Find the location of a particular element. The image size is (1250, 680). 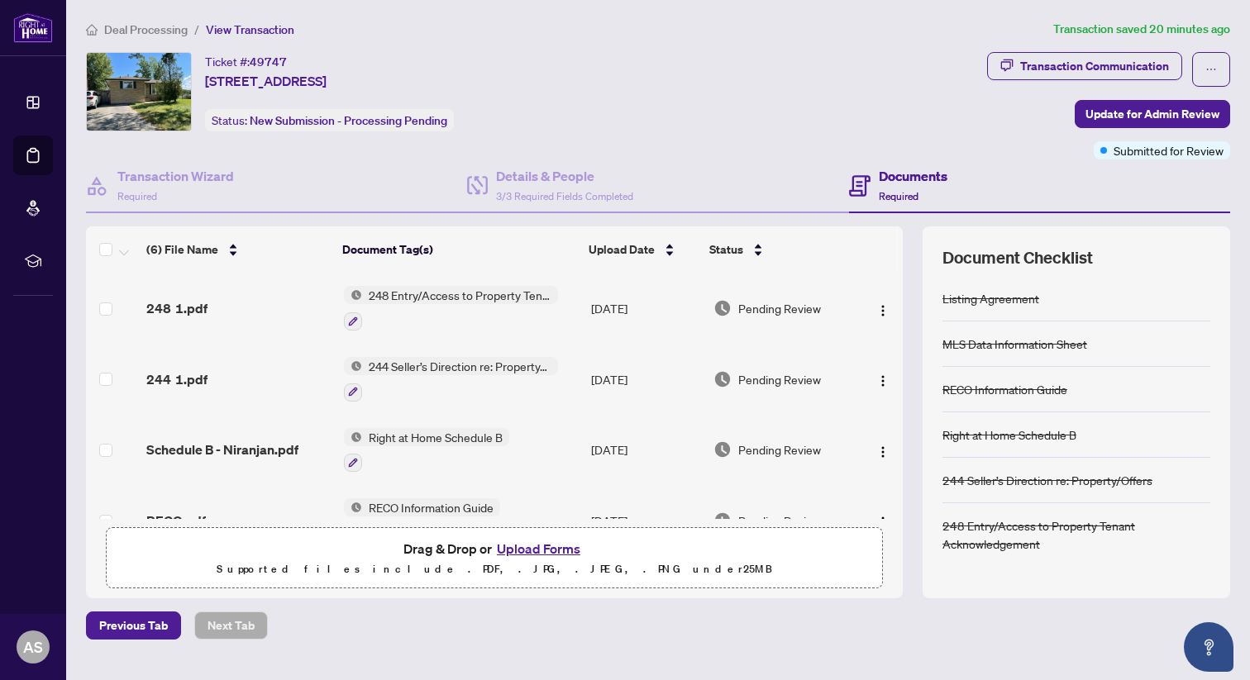

span: Upload Date is located at coordinates (622, 250).